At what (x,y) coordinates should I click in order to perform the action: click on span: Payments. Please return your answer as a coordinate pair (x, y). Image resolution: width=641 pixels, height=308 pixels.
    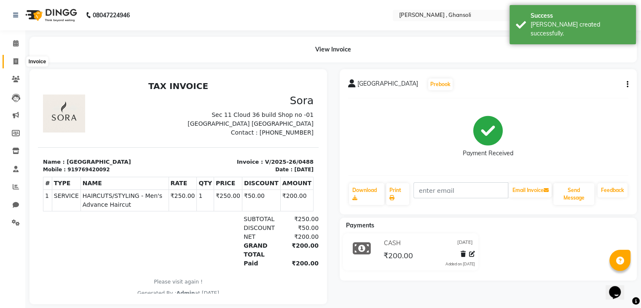
    Looking at the image, I should click on (360, 225).